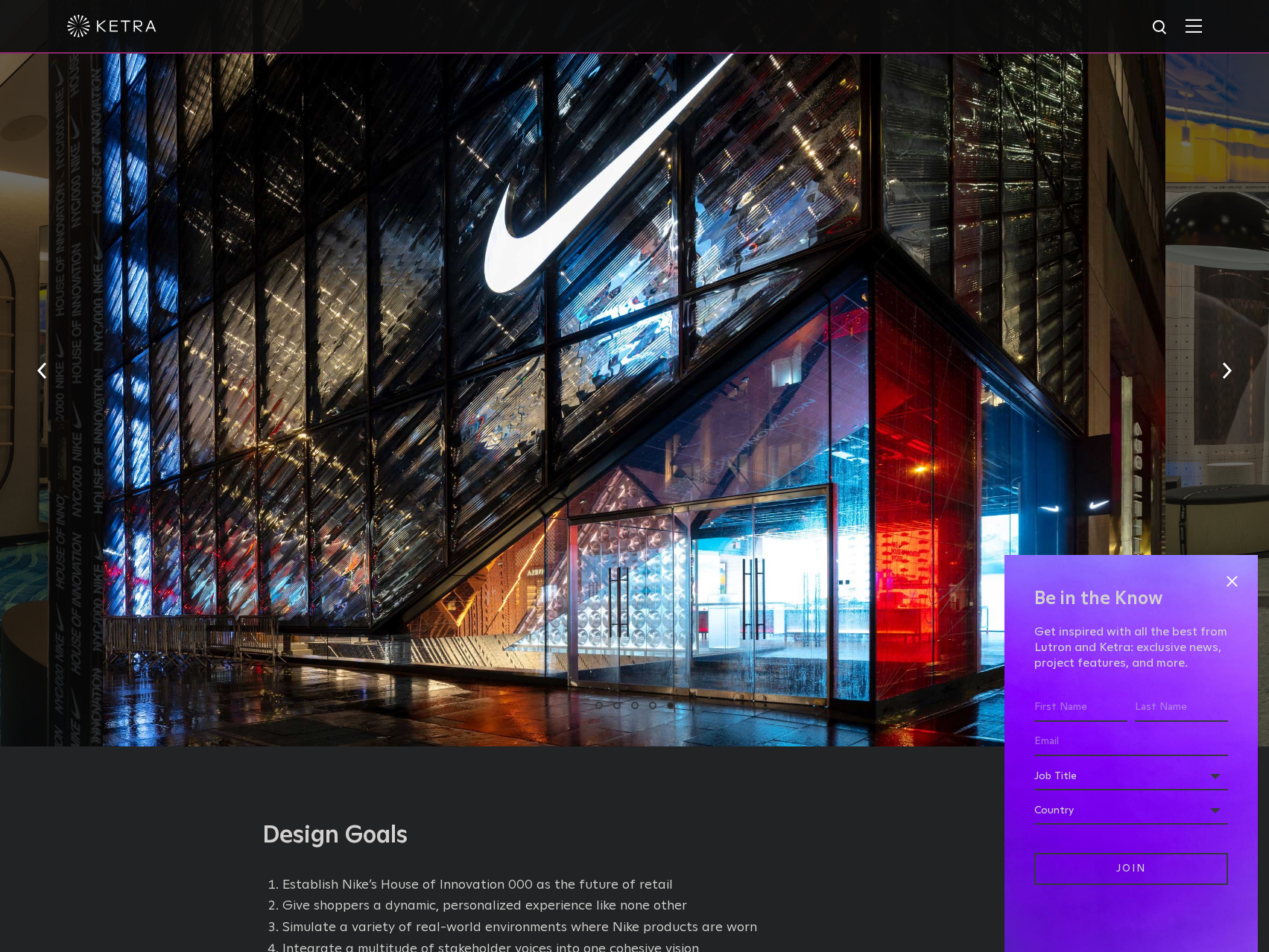  What do you see at coordinates (1132, 869) in the screenshot?
I see `input: Join` at bounding box center [1132, 869].